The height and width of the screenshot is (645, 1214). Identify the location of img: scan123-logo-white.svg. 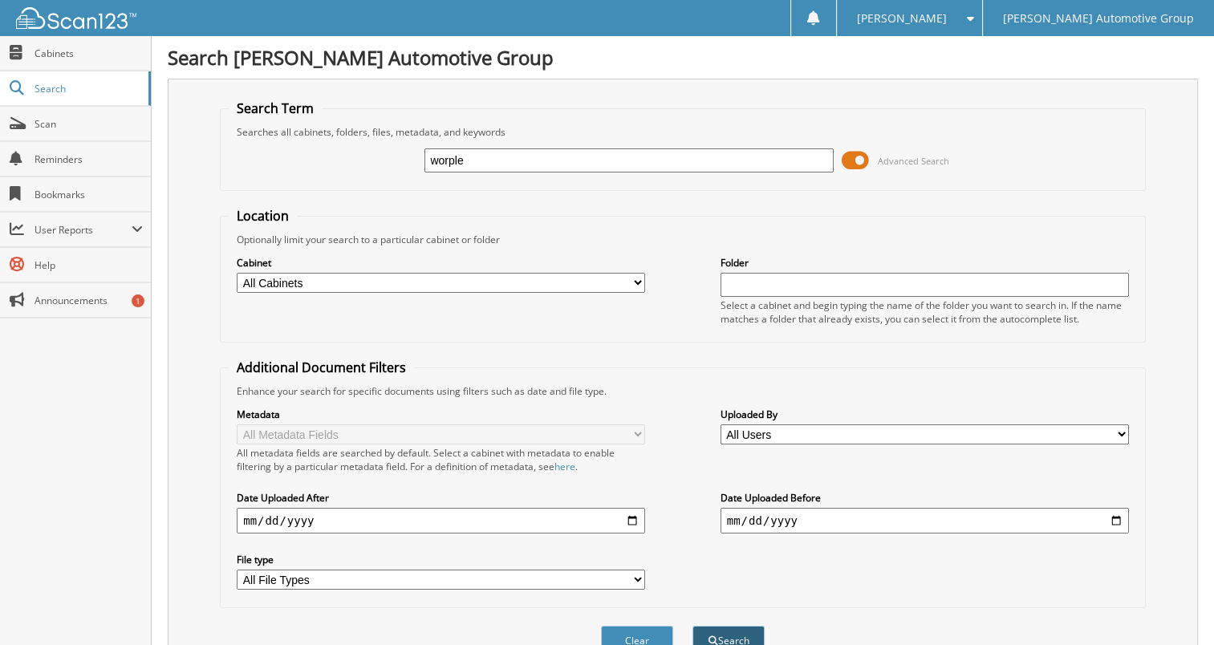
(76, 18).